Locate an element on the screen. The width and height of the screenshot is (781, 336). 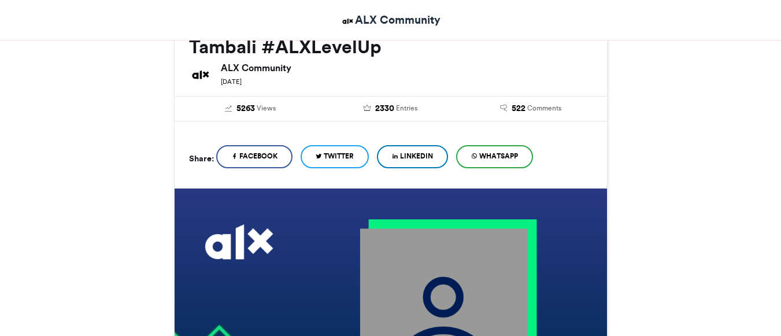
span: 2330 is located at coordinates (385, 109).